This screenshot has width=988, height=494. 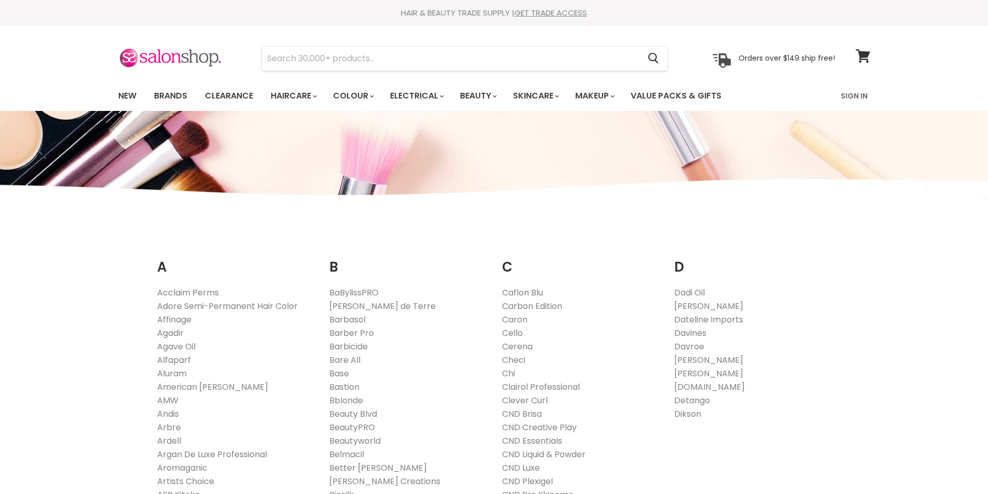 What do you see at coordinates (478, 96) in the screenshot?
I see `a: Beauty` at bounding box center [478, 96].